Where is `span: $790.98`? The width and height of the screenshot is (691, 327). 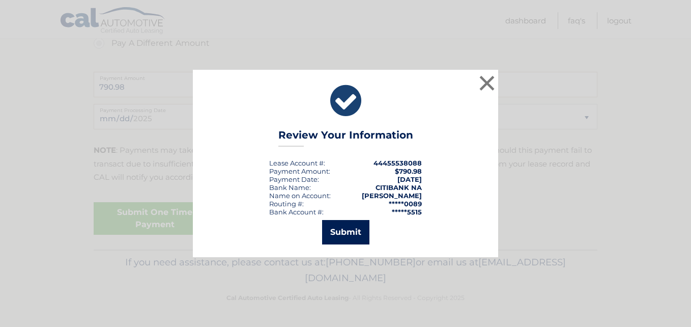 span: $790.98 is located at coordinates (408, 171).